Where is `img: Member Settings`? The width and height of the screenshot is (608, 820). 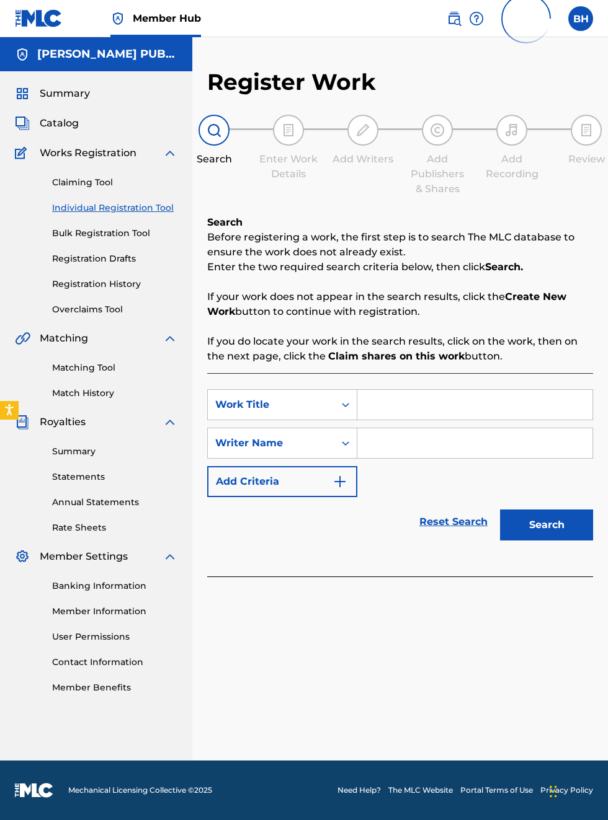
img: Member Settings is located at coordinates (22, 557).